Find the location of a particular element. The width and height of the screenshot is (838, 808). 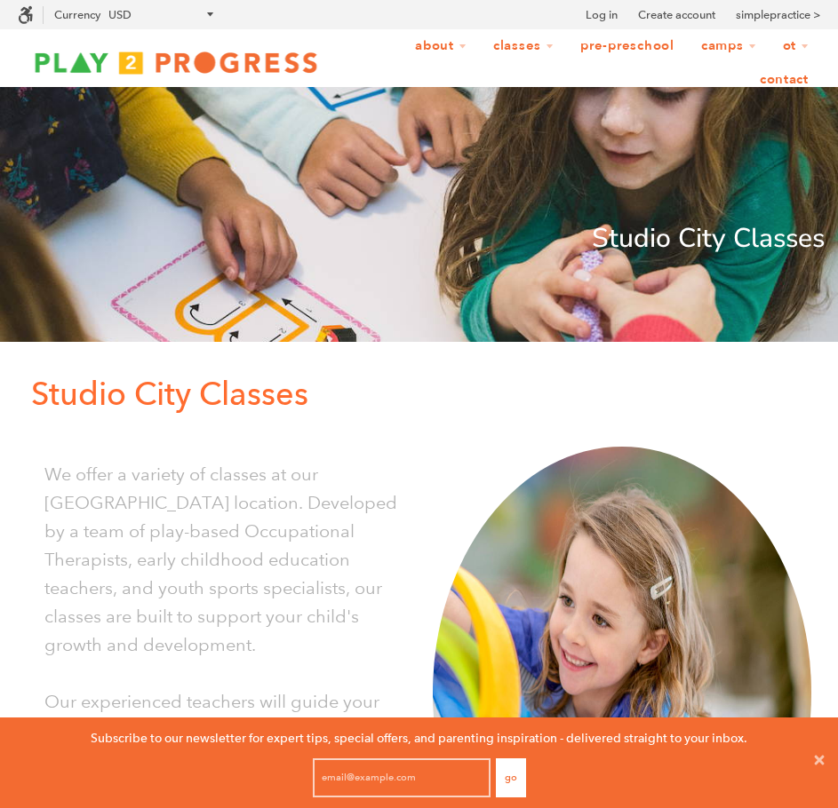

label: Currency is located at coordinates (77, 14).